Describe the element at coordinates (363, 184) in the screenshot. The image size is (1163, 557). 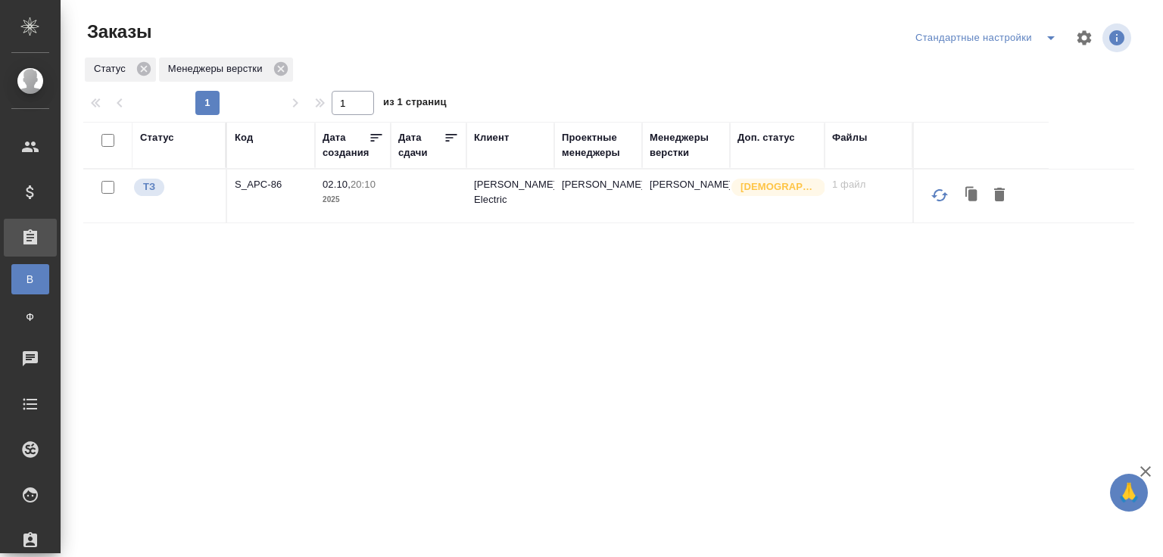
I see `p: 20:10` at that location.